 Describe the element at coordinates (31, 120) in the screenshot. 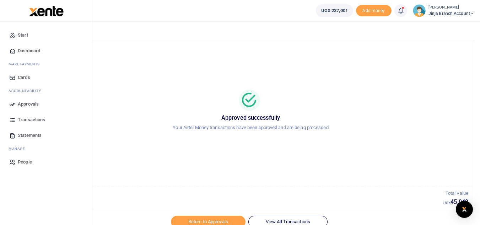

I see `span: Transactions` at that location.